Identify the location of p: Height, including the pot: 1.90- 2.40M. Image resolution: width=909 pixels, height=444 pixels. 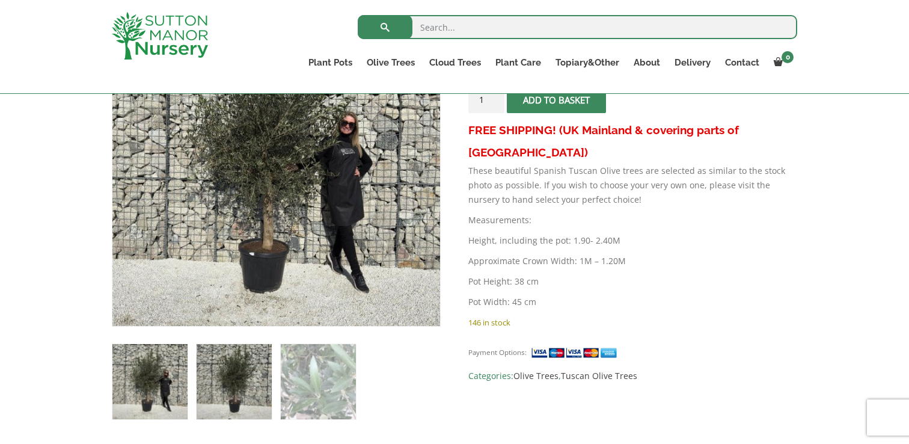
(633, 241).